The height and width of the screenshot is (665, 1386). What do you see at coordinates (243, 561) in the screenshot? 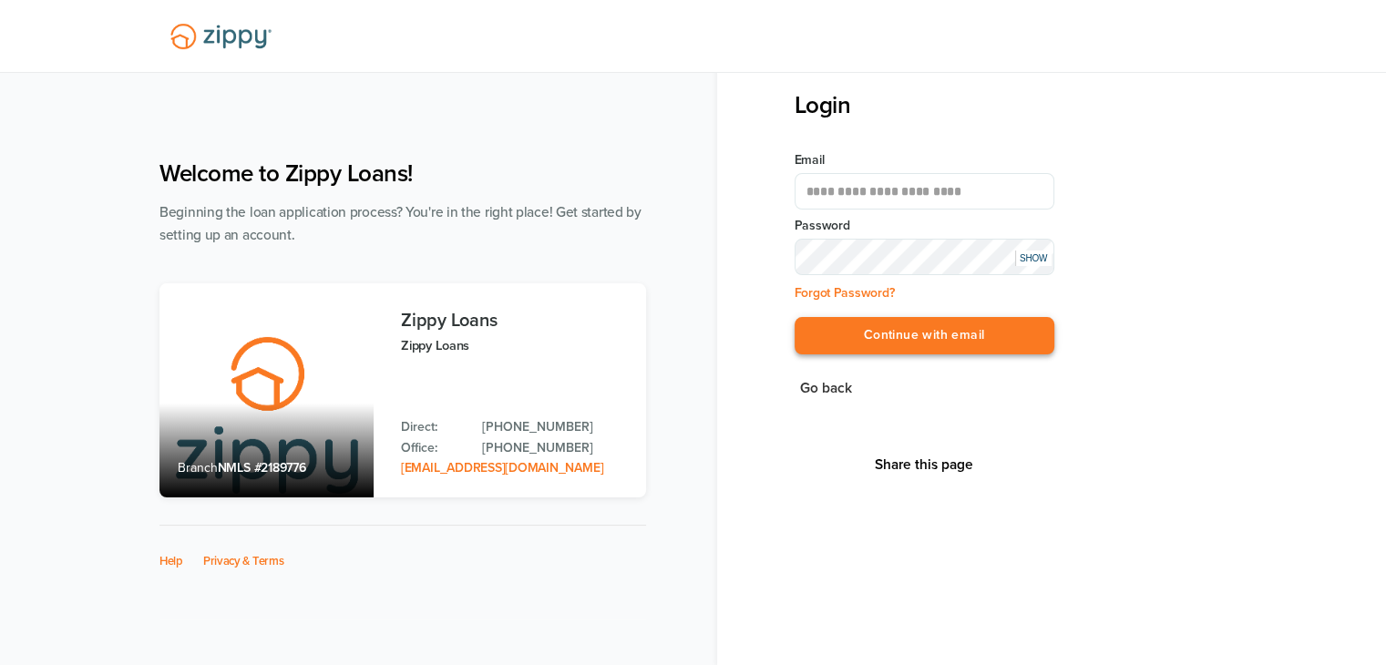
I see `a: Privacy & Terms` at bounding box center [243, 561].